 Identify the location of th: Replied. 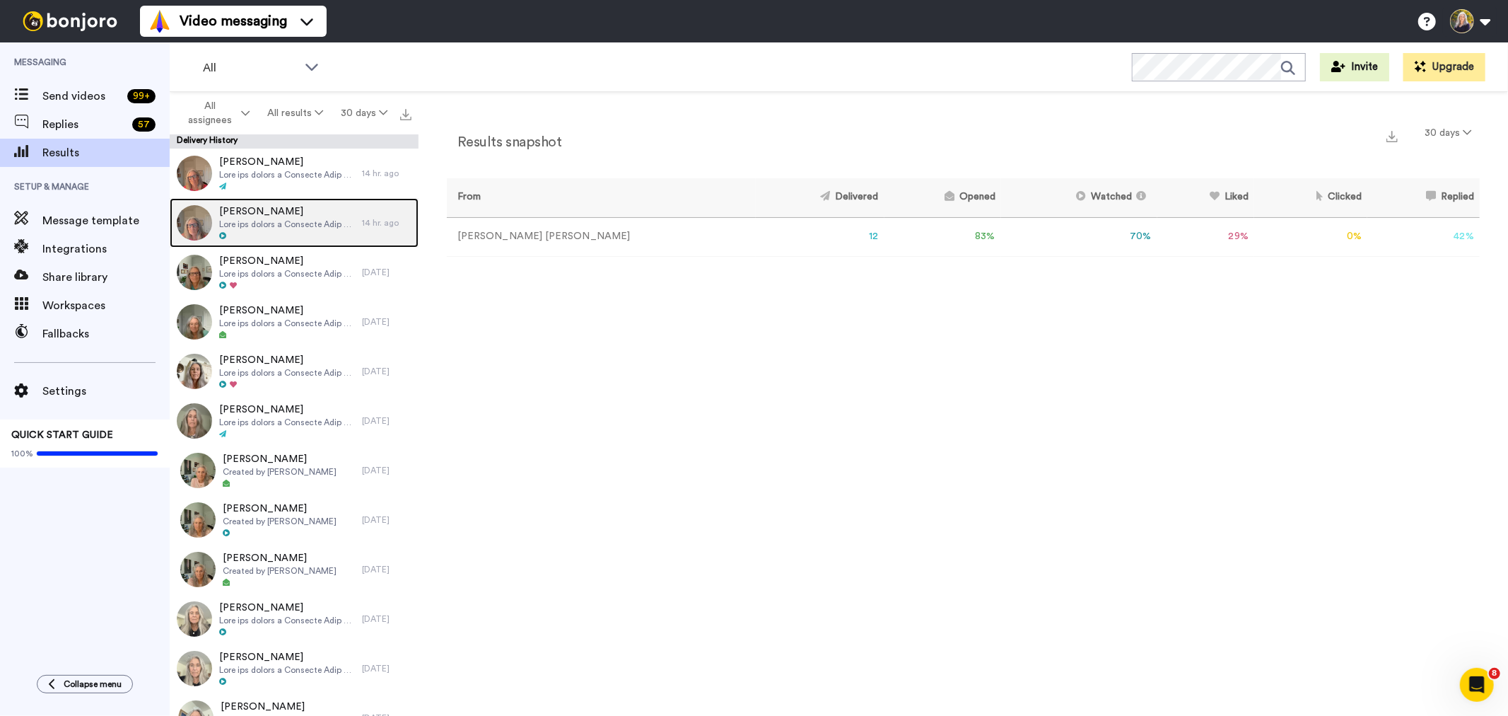
(1423, 197).